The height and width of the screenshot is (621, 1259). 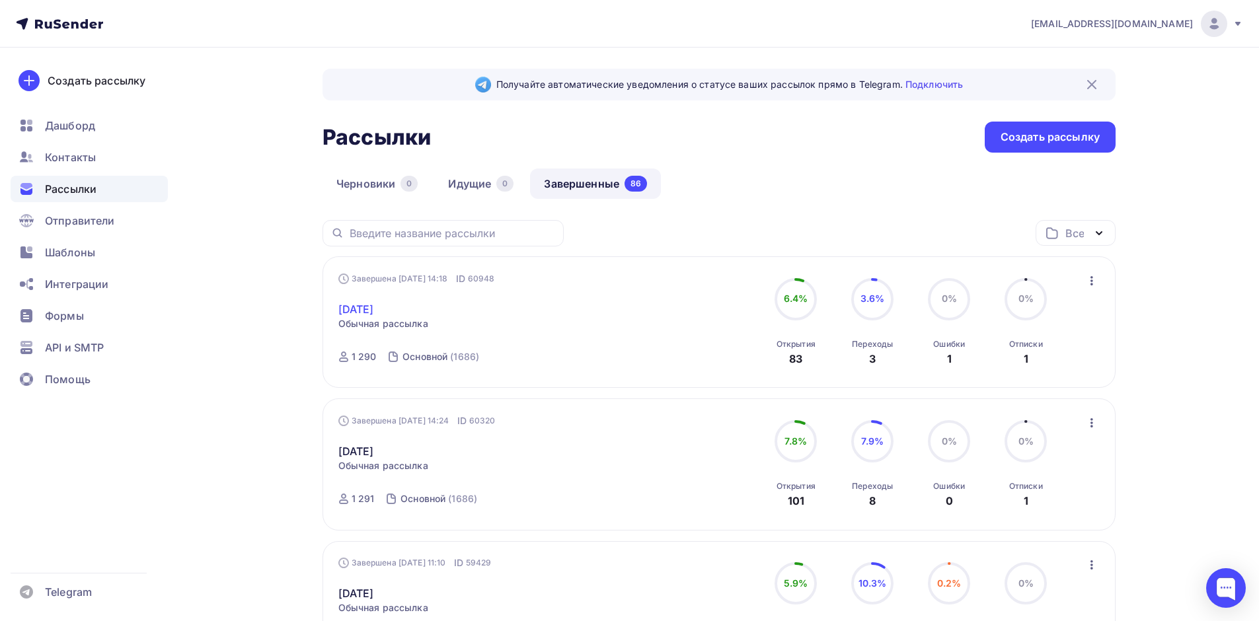 What do you see at coordinates (67, 379) in the screenshot?
I see `span: Помощь` at bounding box center [67, 379].